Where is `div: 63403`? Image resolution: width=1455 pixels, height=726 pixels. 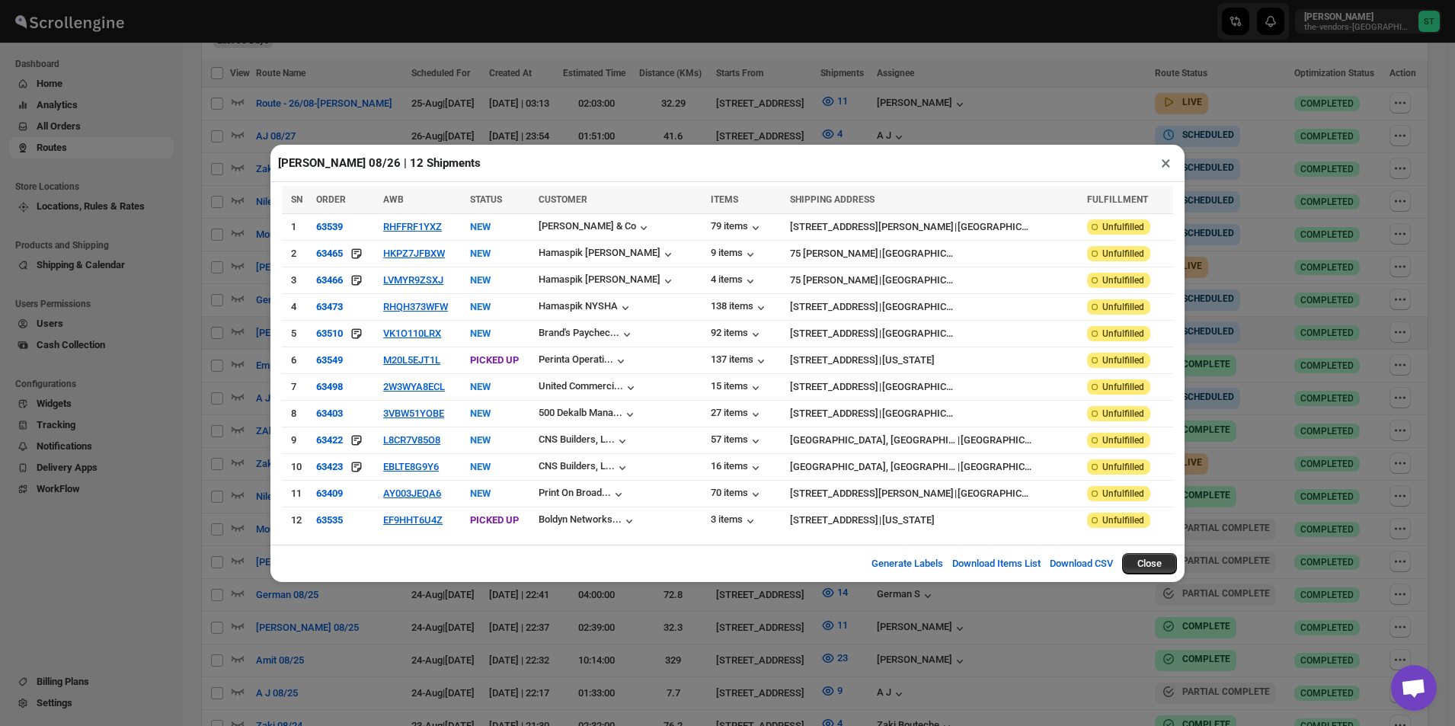 div: 63403 is located at coordinates (329, 413).